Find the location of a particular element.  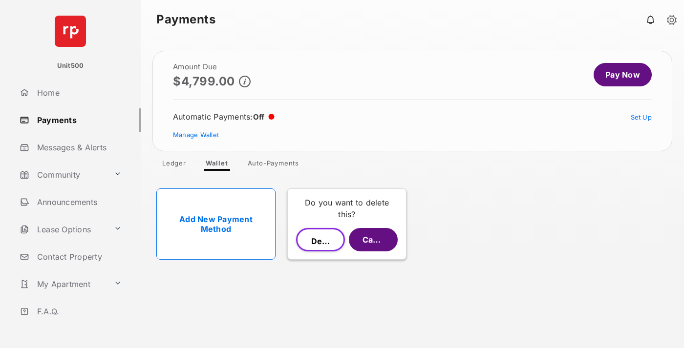

a: Lease Options is located at coordinates (63, 230).